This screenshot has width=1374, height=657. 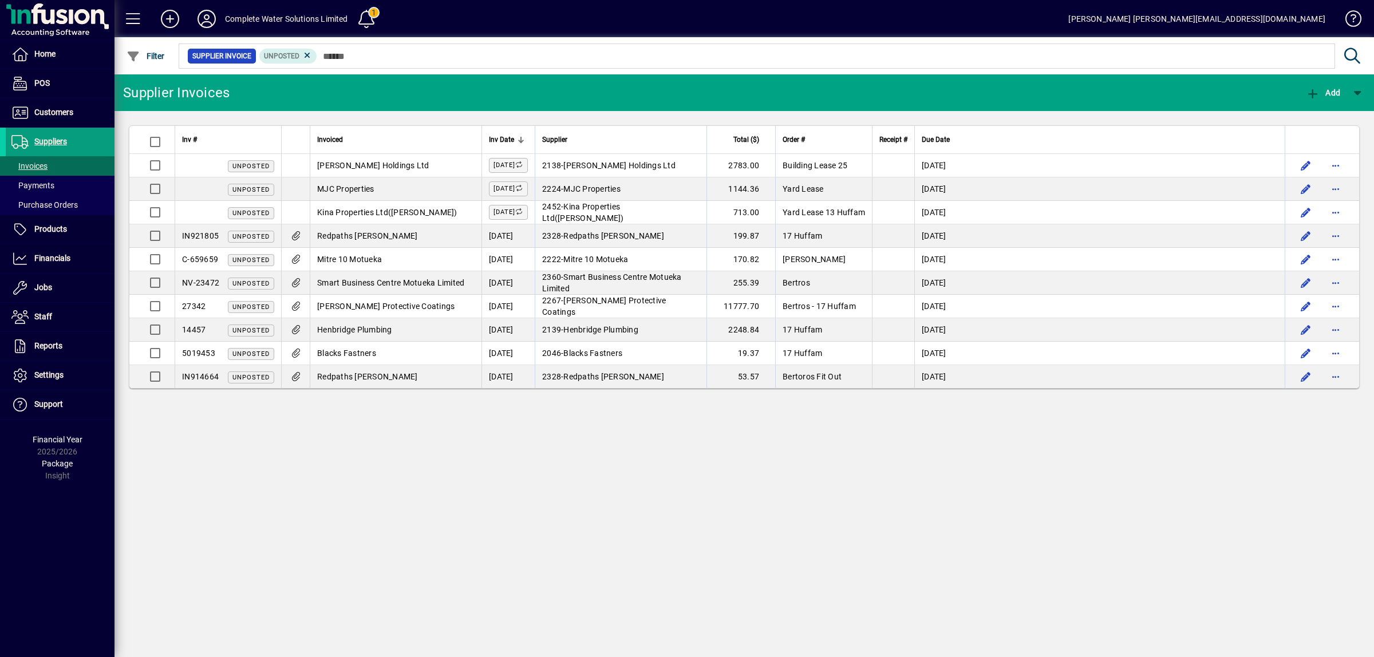 I want to click on td: 255.39, so click(x=741, y=283).